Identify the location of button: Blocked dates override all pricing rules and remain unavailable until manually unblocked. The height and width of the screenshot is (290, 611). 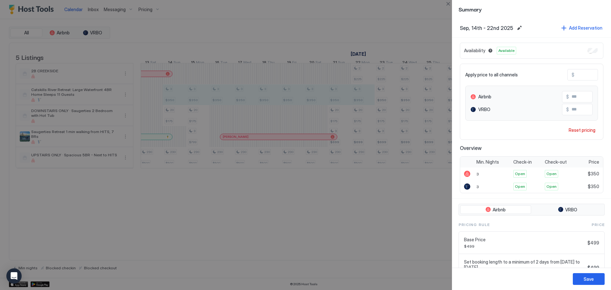
(490, 51).